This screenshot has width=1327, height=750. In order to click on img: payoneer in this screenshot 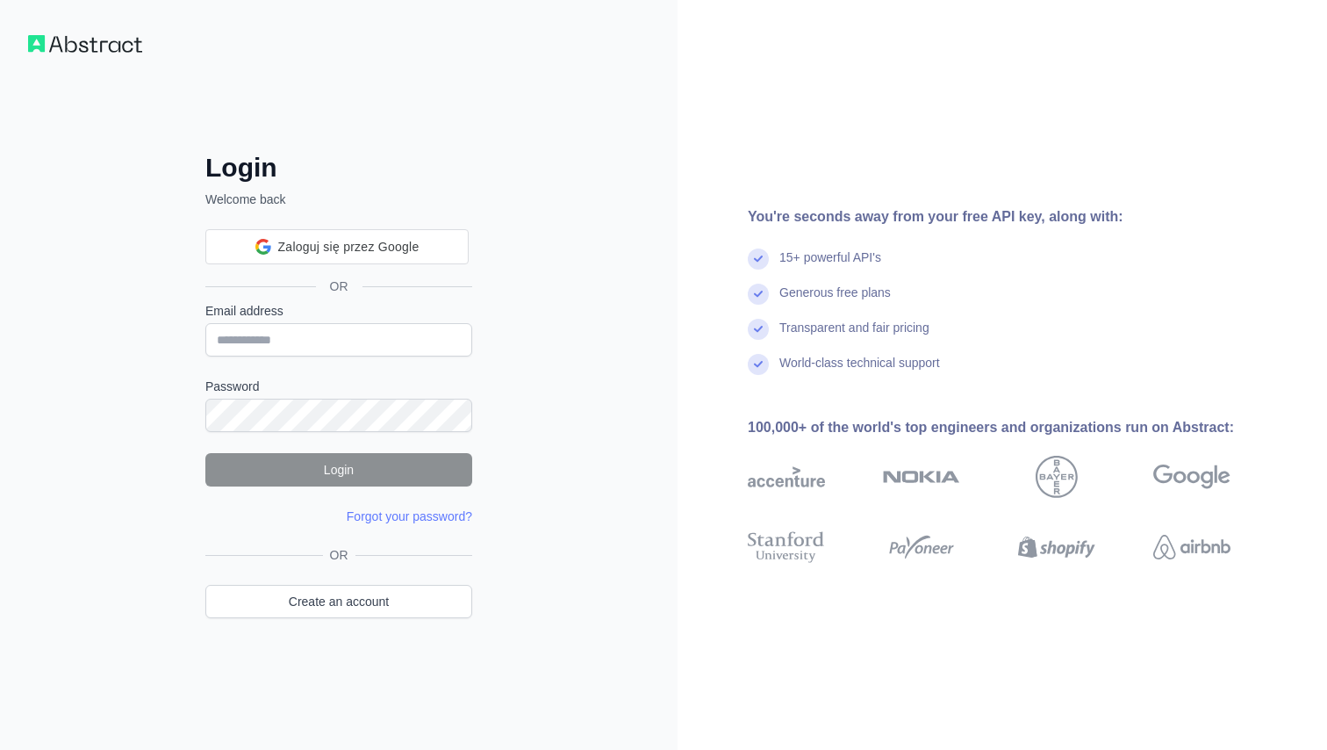, I will do `click(922, 547)`.